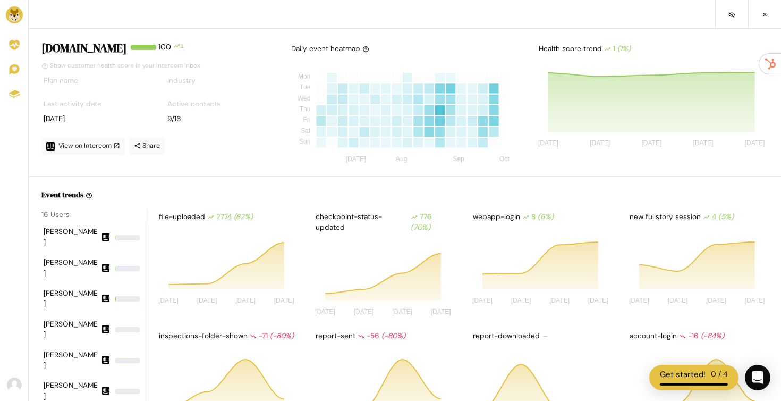  I want to click on div: 2774, so click(230, 217).